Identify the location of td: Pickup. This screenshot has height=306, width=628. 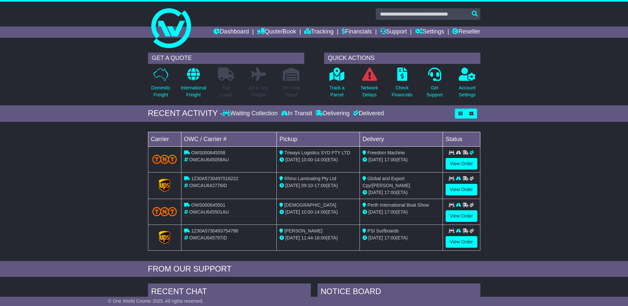
(318, 139).